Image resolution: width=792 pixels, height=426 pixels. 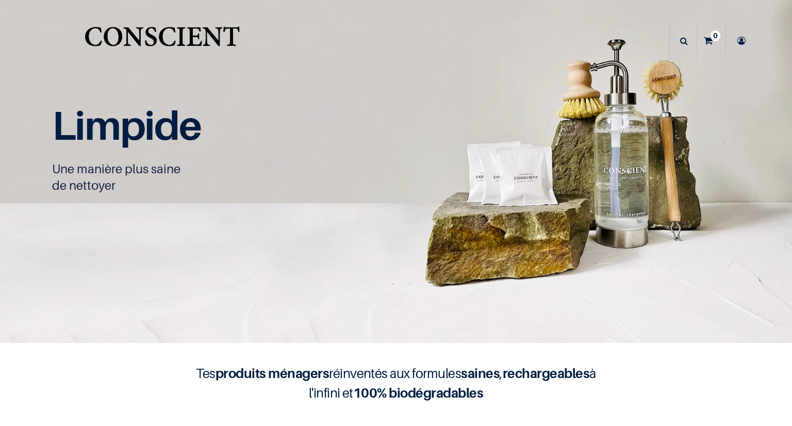 I want to click on a: 0, so click(x=711, y=41).